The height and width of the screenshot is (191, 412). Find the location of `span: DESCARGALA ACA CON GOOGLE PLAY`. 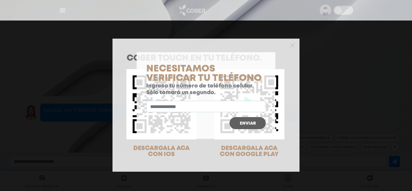

span: DESCARGALA ACA CON GOOGLE PLAY is located at coordinates (249, 151).